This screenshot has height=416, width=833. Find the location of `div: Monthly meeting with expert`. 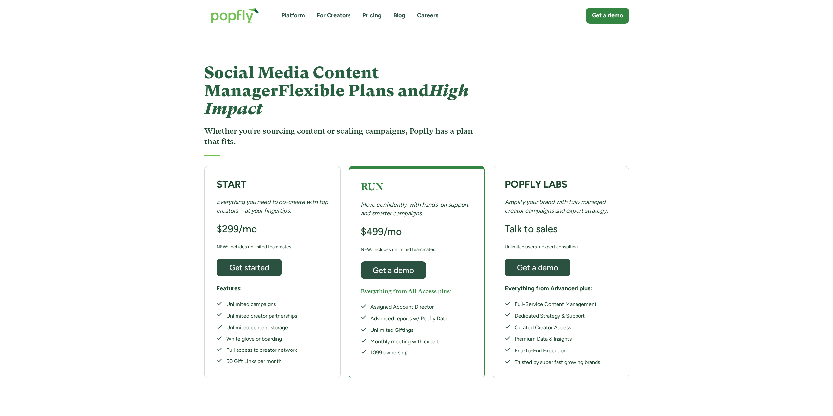

div: Monthly meeting with expert is located at coordinates (409, 342).